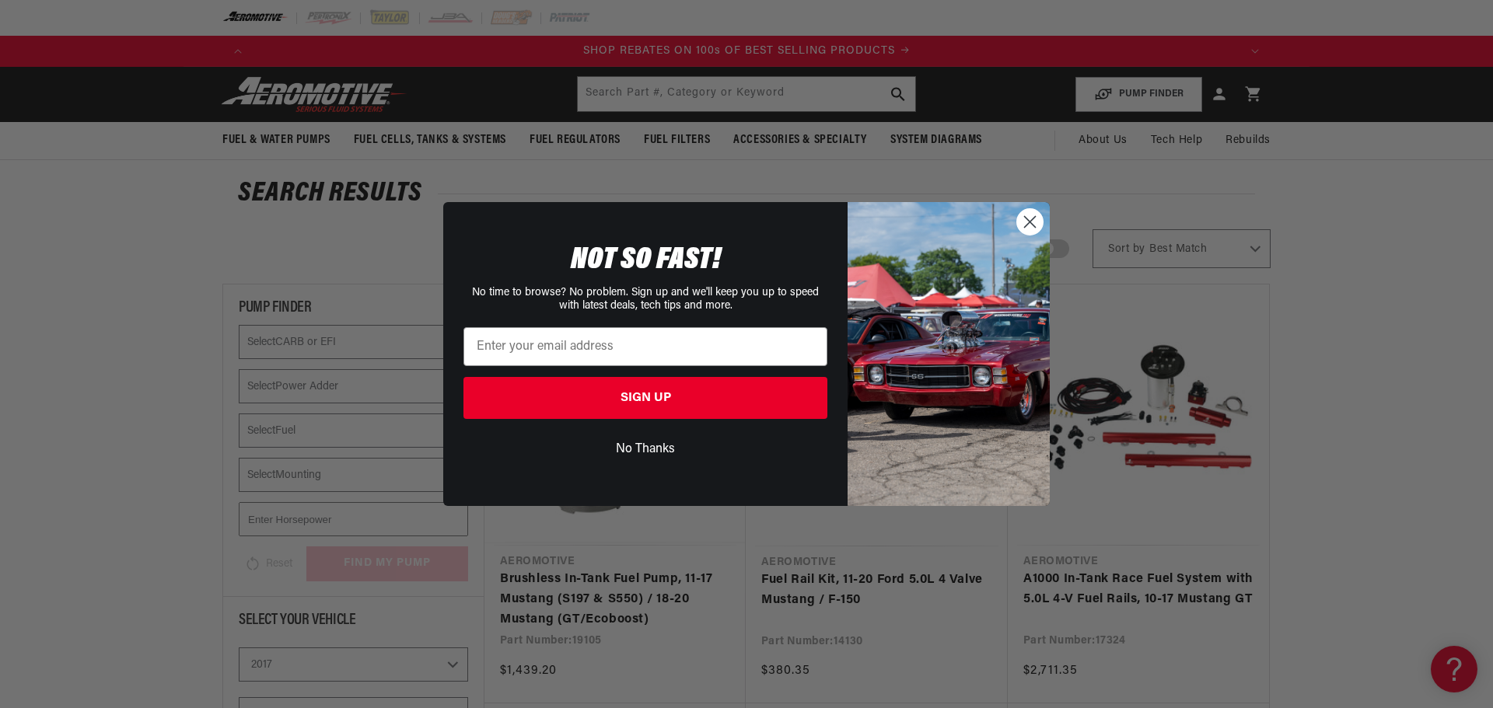 The height and width of the screenshot is (708, 1493). Describe the element at coordinates (1030, 222) in the screenshot. I see `button: Close dialog` at that location.